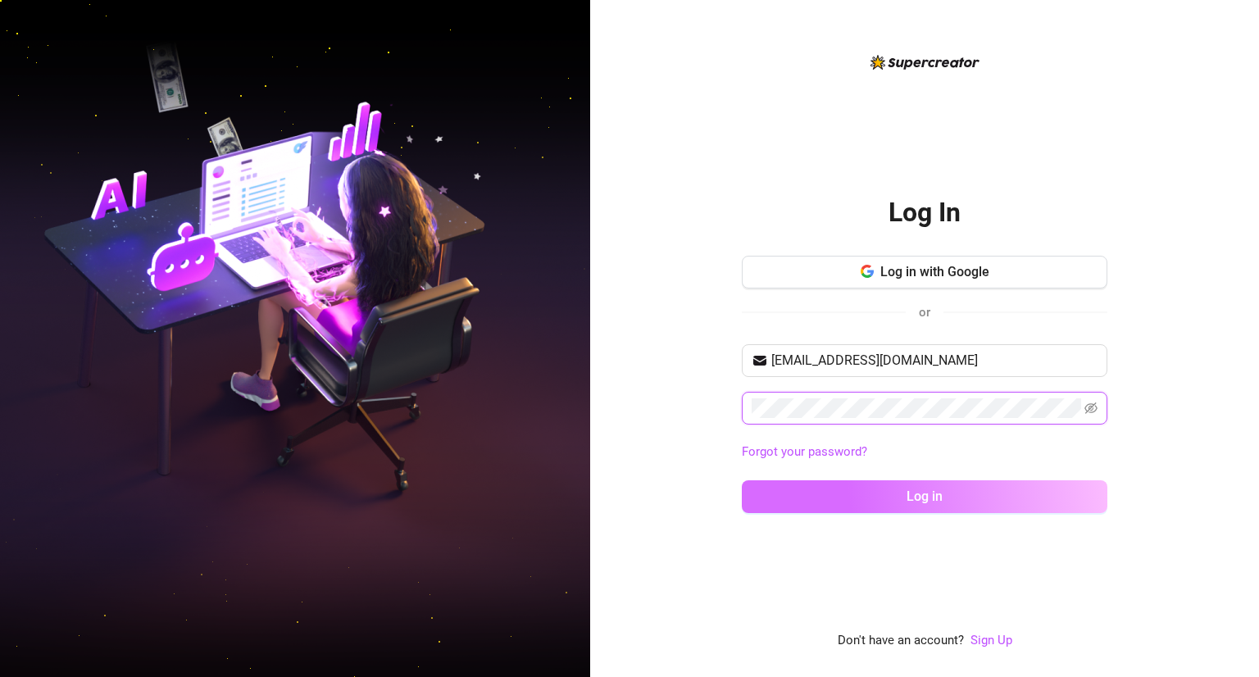  What do you see at coordinates (901, 641) in the screenshot?
I see `span: Don't have an account?` at bounding box center [901, 641].